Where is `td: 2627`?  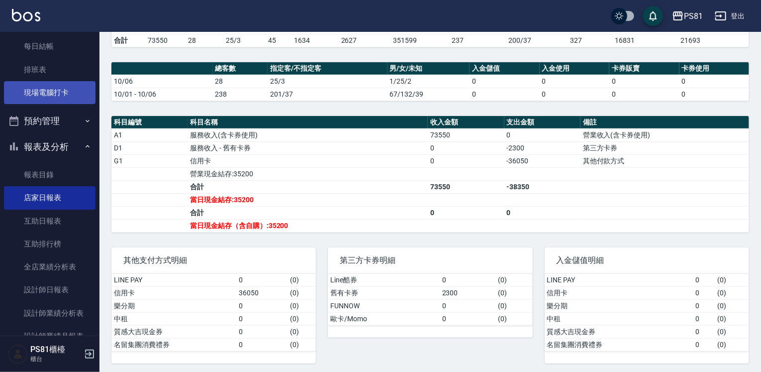 td: 2627 is located at coordinates (365, 40).